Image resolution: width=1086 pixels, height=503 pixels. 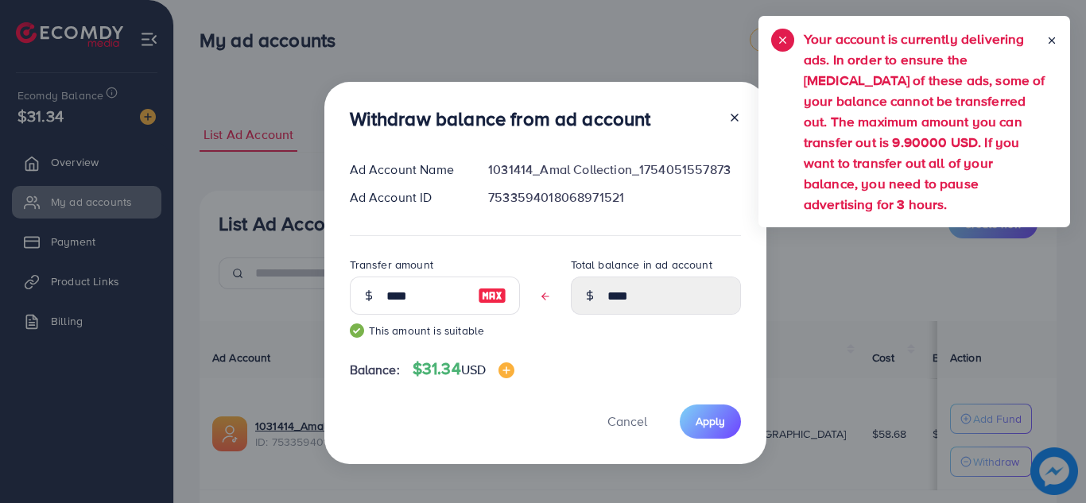 What do you see at coordinates (406, 197) in the screenshot?
I see `div: Ad Account ID` at bounding box center [406, 197].